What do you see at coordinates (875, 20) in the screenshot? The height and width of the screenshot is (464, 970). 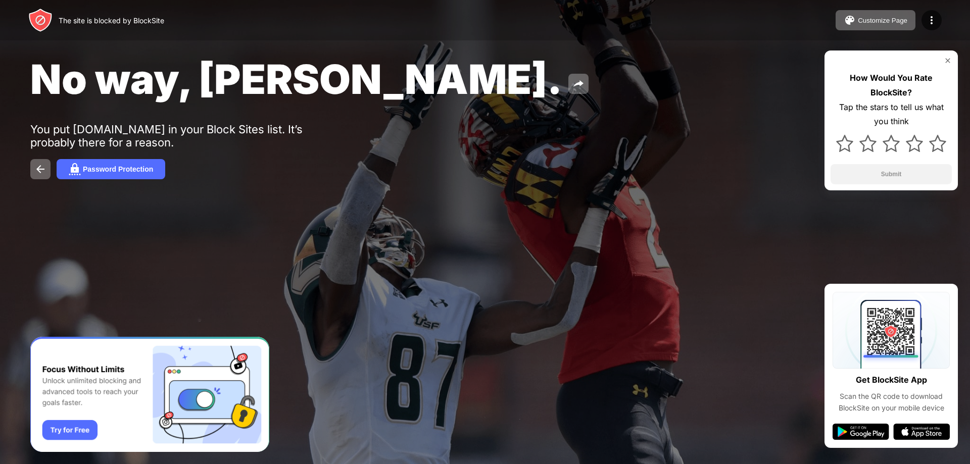 I see `button: Customize Page` at bounding box center [875, 20].